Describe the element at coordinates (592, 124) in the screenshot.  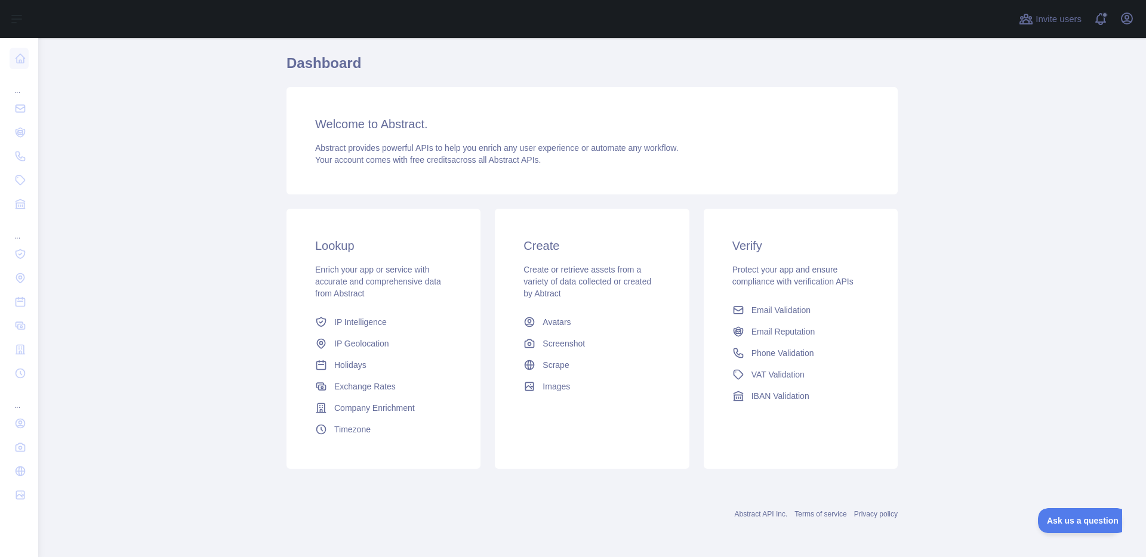
I see `h3: Welcome to Abstract.` at that location.